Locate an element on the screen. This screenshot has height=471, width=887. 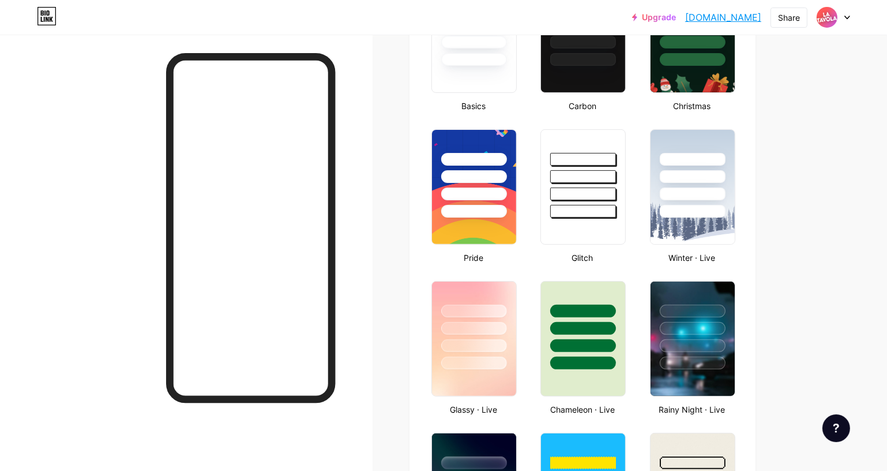
div: Share is located at coordinates (789, 17).